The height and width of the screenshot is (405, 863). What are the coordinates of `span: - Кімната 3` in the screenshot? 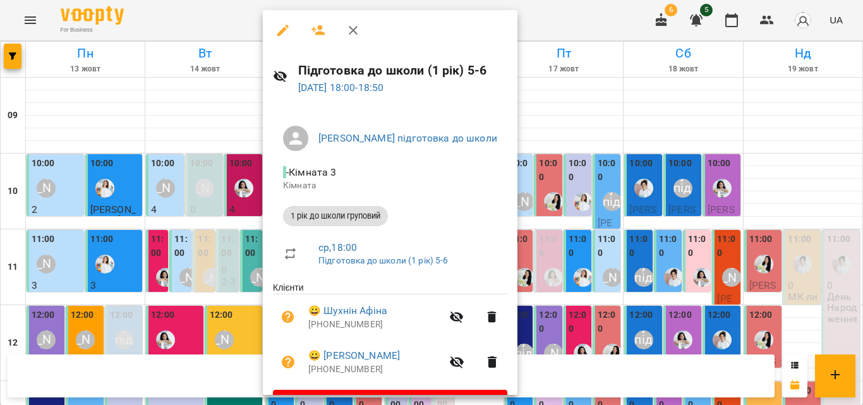 It's located at (311, 172).